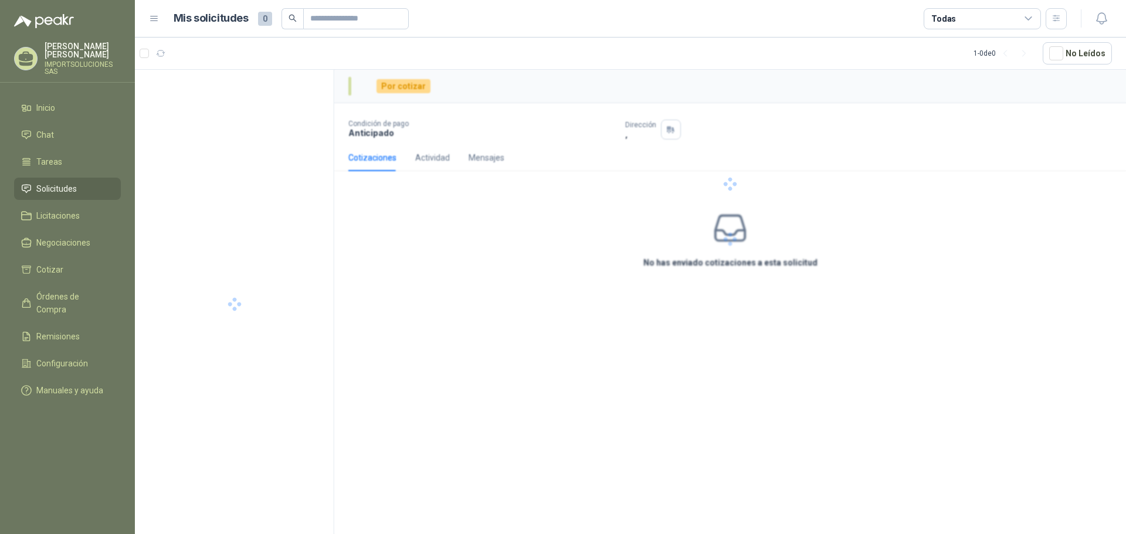  I want to click on a: Tareas, so click(67, 162).